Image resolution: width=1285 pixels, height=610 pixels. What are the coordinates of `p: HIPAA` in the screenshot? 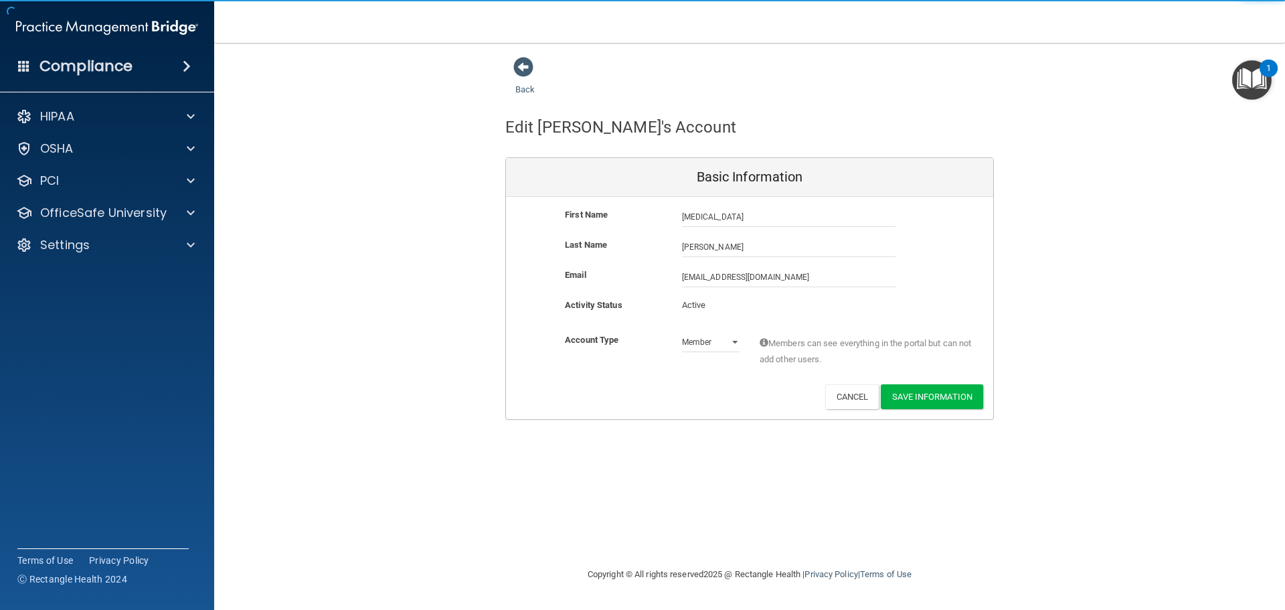 It's located at (57, 116).